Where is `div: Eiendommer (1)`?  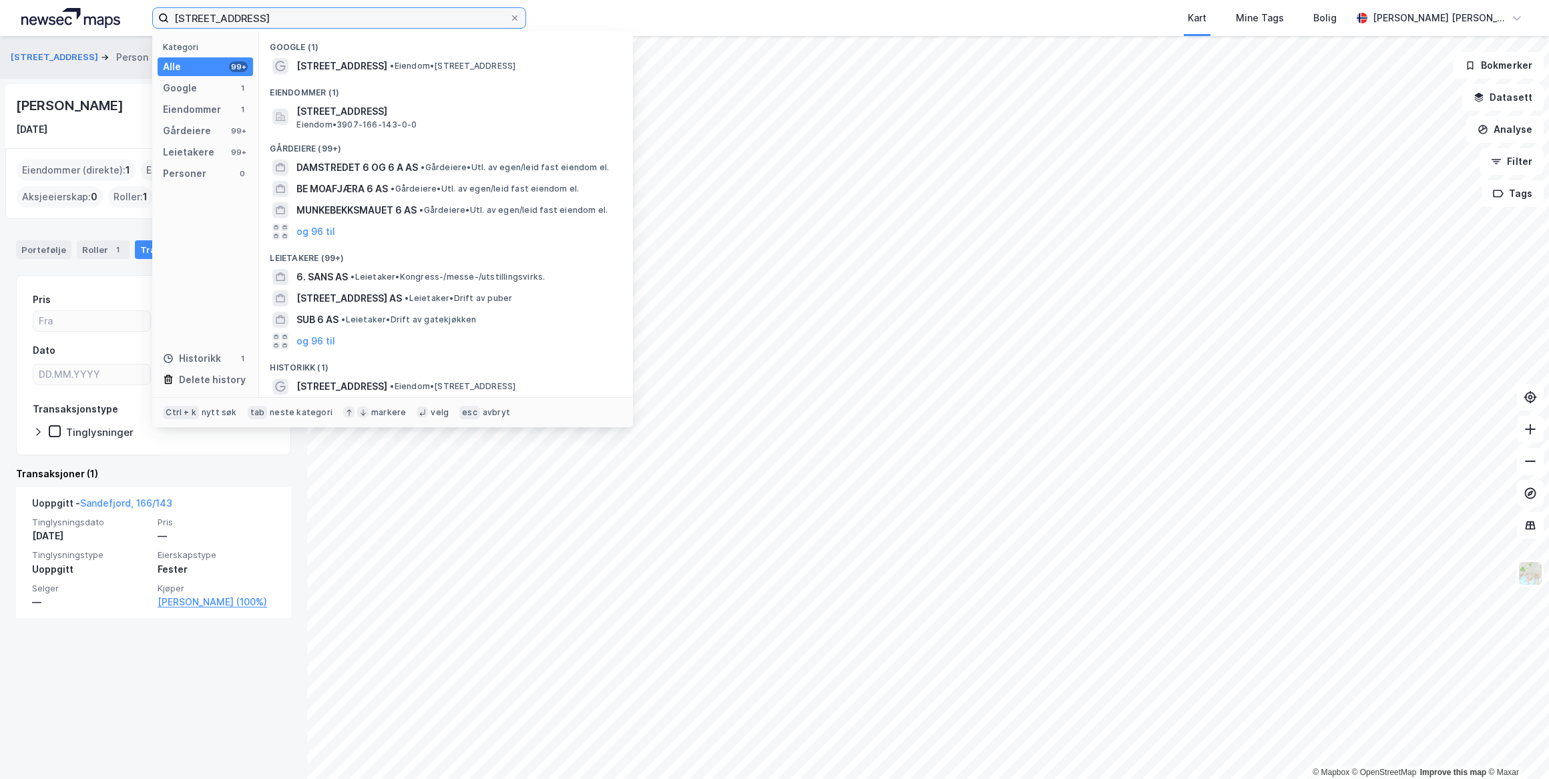
div: Eiendommer (1) is located at coordinates (446, 89).